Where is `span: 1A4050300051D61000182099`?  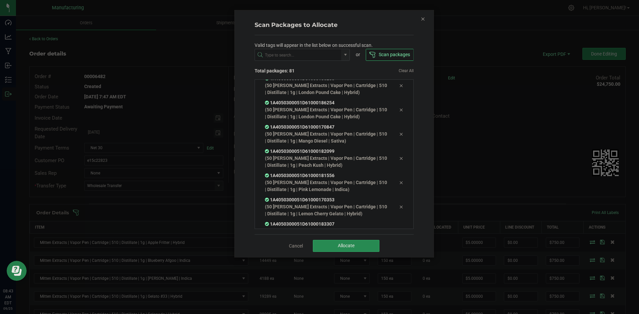
span: 1A4050300051D61000182099 is located at coordinates (299, 151).